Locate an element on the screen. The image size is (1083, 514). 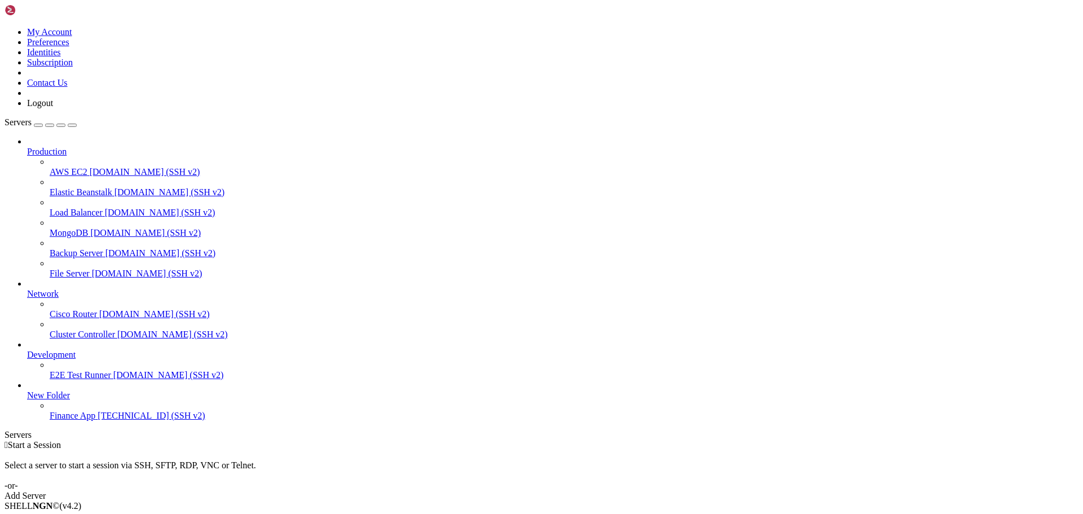
a: Development is located at coordinates (553, 355).